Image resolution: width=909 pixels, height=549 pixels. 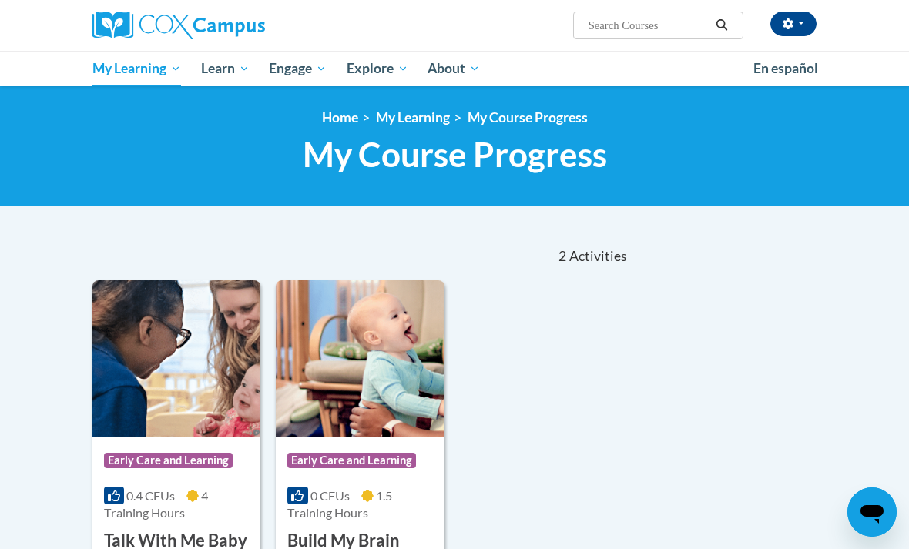 I want to click on span: Explore, so click(x=378, y=69).